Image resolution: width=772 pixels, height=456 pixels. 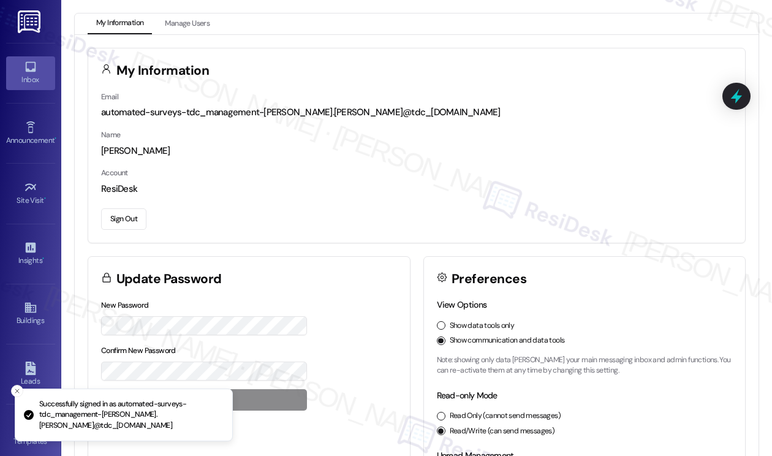 What do you see at coordinates (110, 97) in the screenshot?
I see `label: Email` at bounding box center [110, 97].